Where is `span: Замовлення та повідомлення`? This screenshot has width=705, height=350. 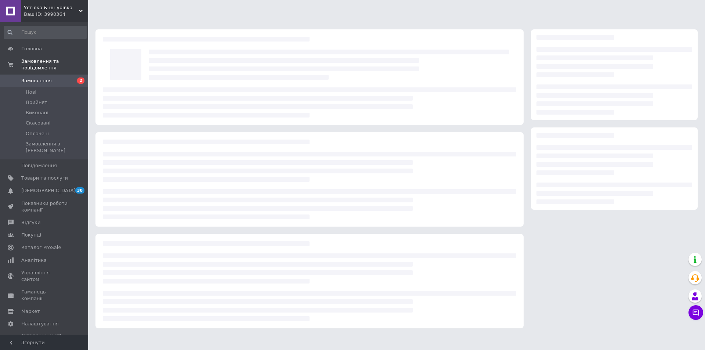 span: Замовлення та повідомлення is located at coordinates (55, 65).